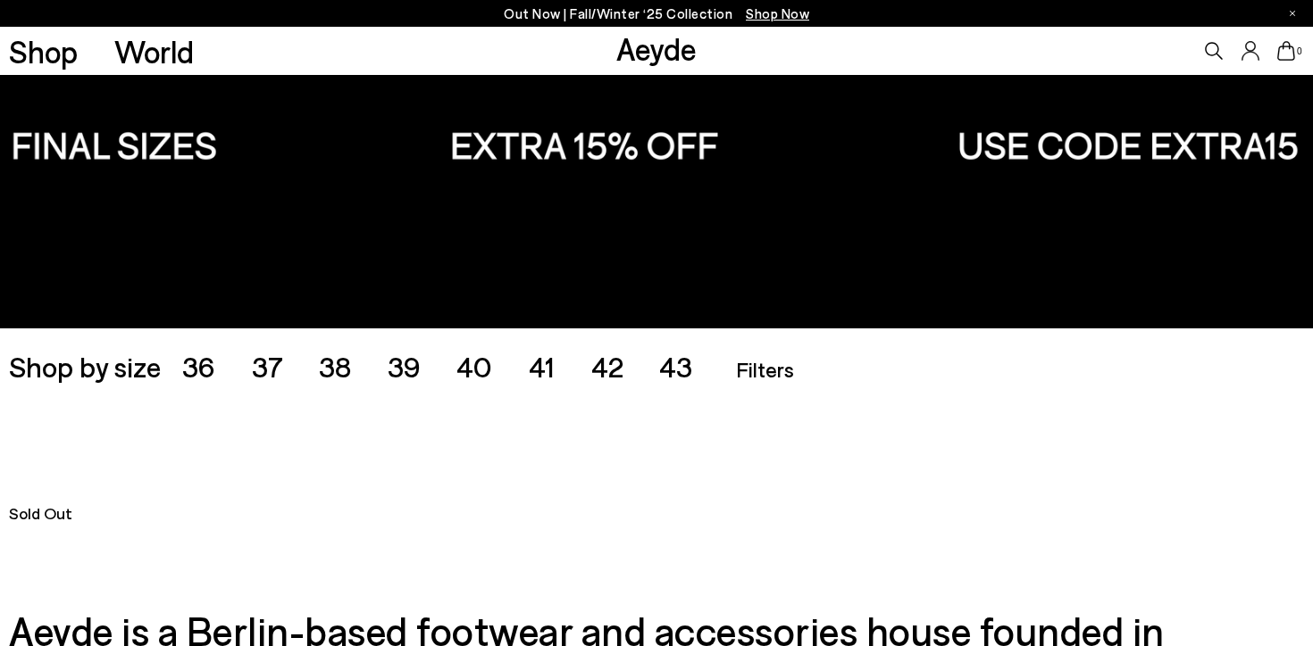 The image size is (1313, 646). I want to click on span: Sold Out, so click(40, 513).